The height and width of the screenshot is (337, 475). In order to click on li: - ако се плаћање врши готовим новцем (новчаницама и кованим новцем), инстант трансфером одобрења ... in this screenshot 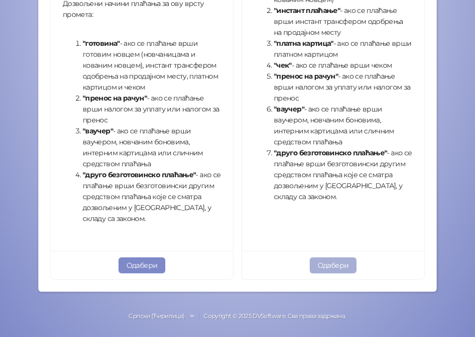, I will do `click(152, 65)`.